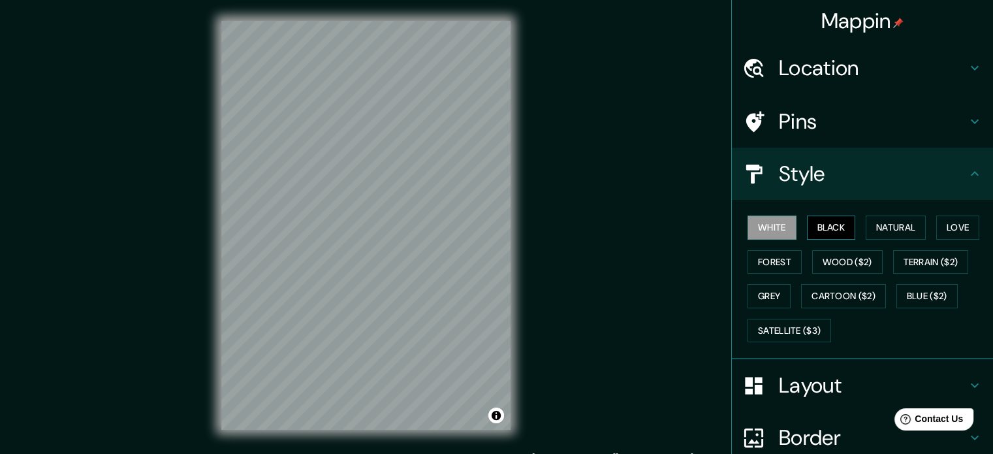  What do you see at coordinates (775, 262) in the screenshot?
I see `button: Forest` at bounding box center [775, 262].